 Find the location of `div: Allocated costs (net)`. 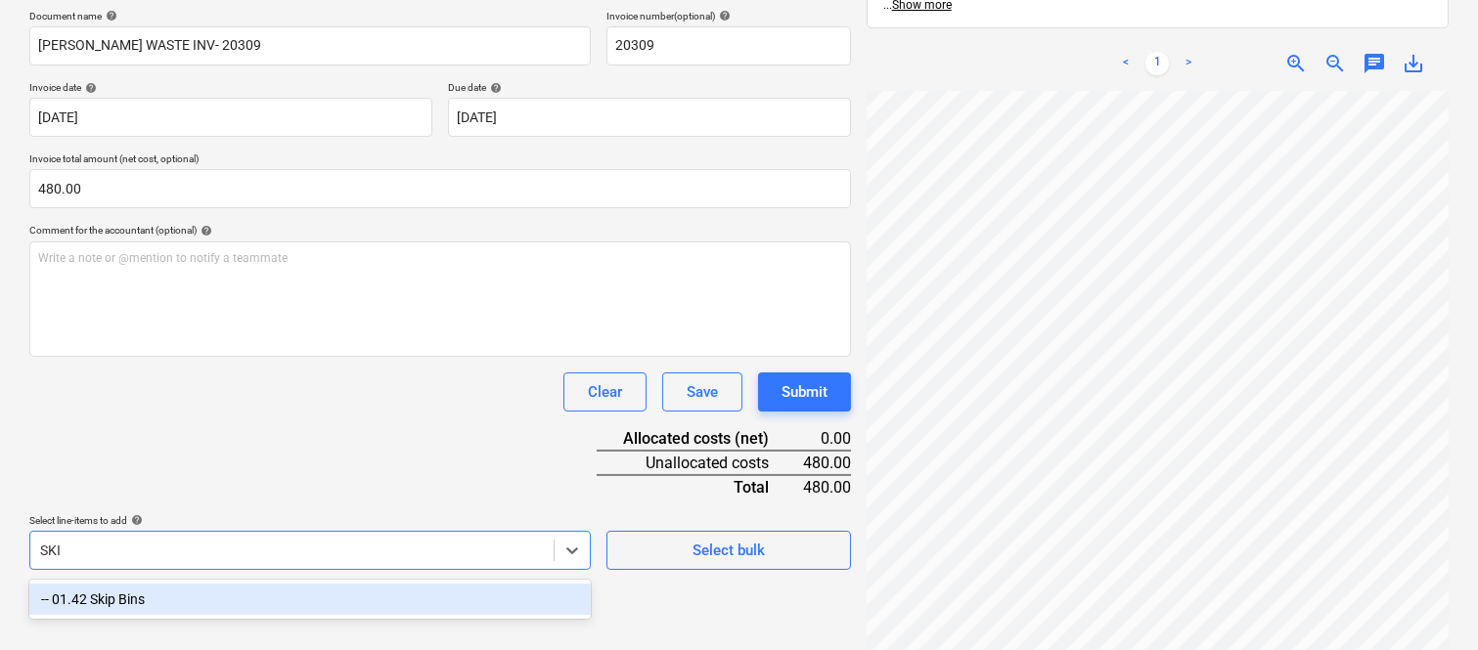

div: Allocated costs (net) is located at coordinates (698, 439).